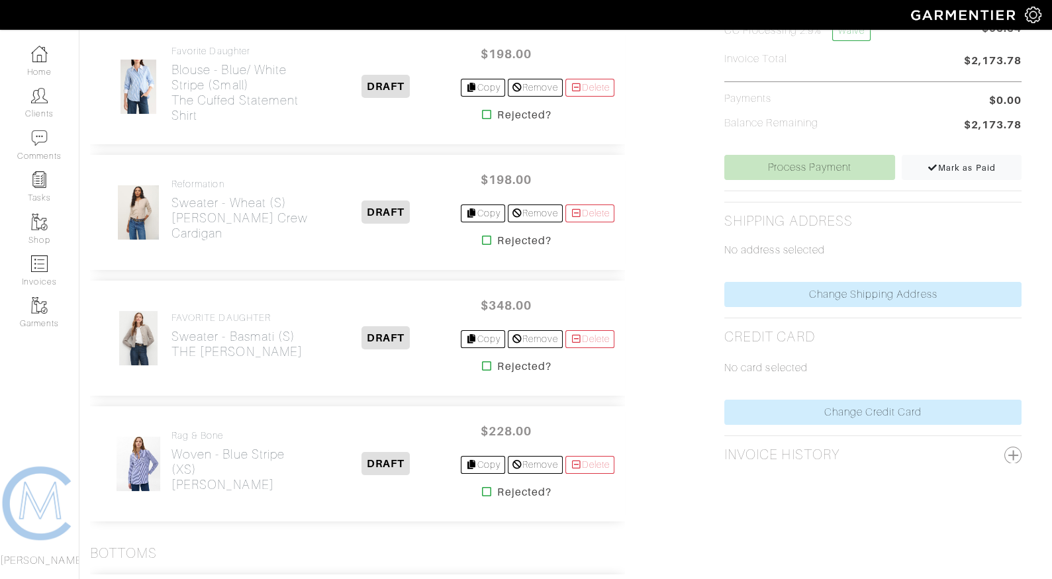 This screenshot has width=1052, height=579. Describe the element at coordinates (769, 337) in the screenshot. I see `h2: Credit Card` at that location.